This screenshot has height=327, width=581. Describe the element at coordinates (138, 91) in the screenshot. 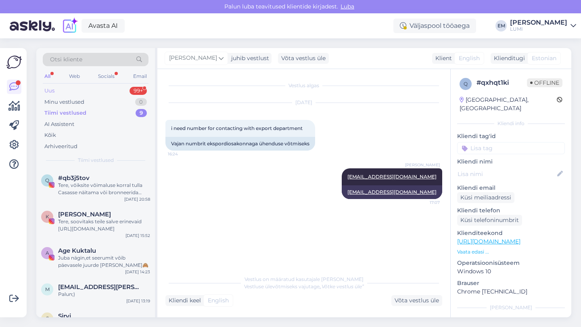

I see `div: 99+` at that location.